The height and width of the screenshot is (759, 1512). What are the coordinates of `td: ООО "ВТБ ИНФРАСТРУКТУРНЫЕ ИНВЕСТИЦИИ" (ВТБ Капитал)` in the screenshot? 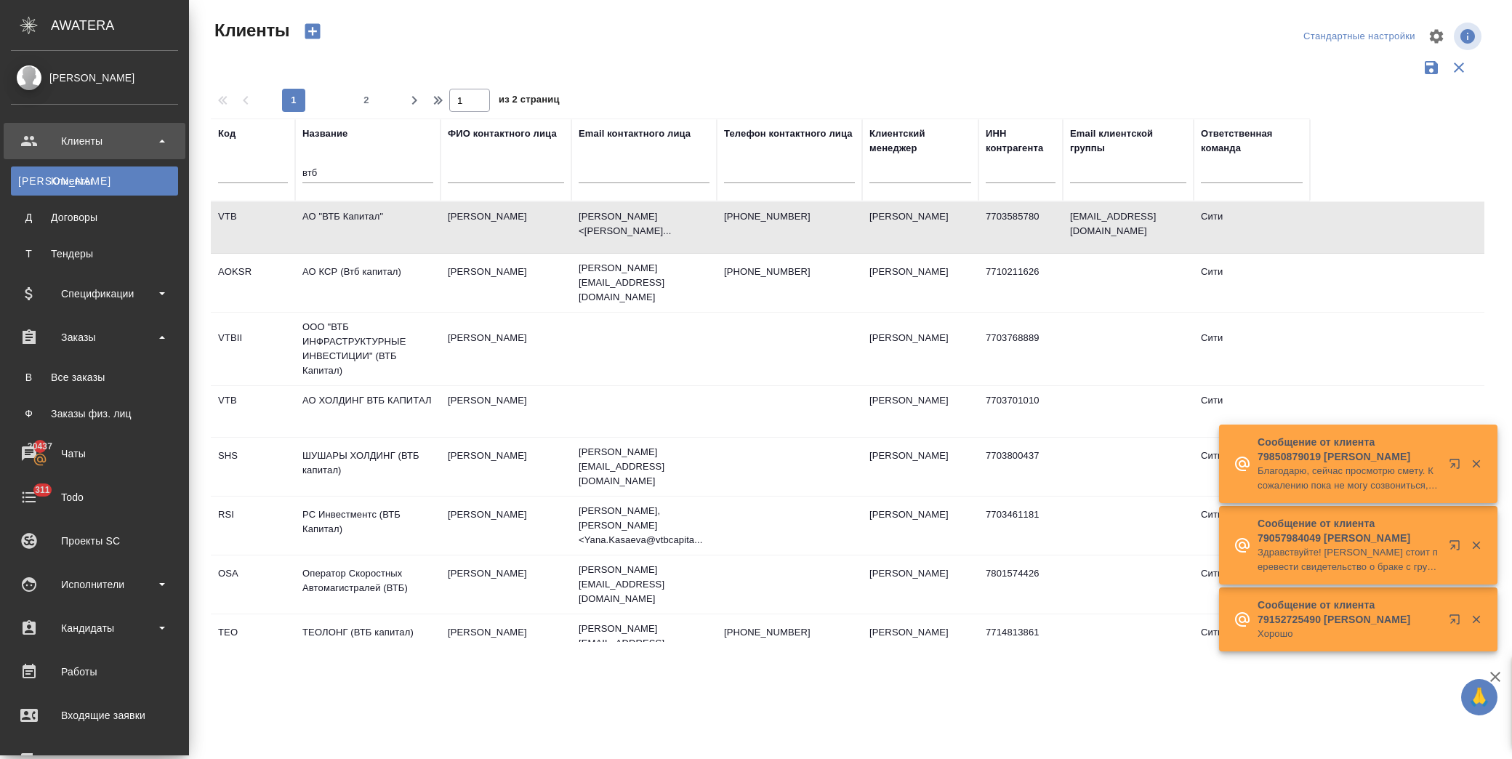 It's located at (368, 349).